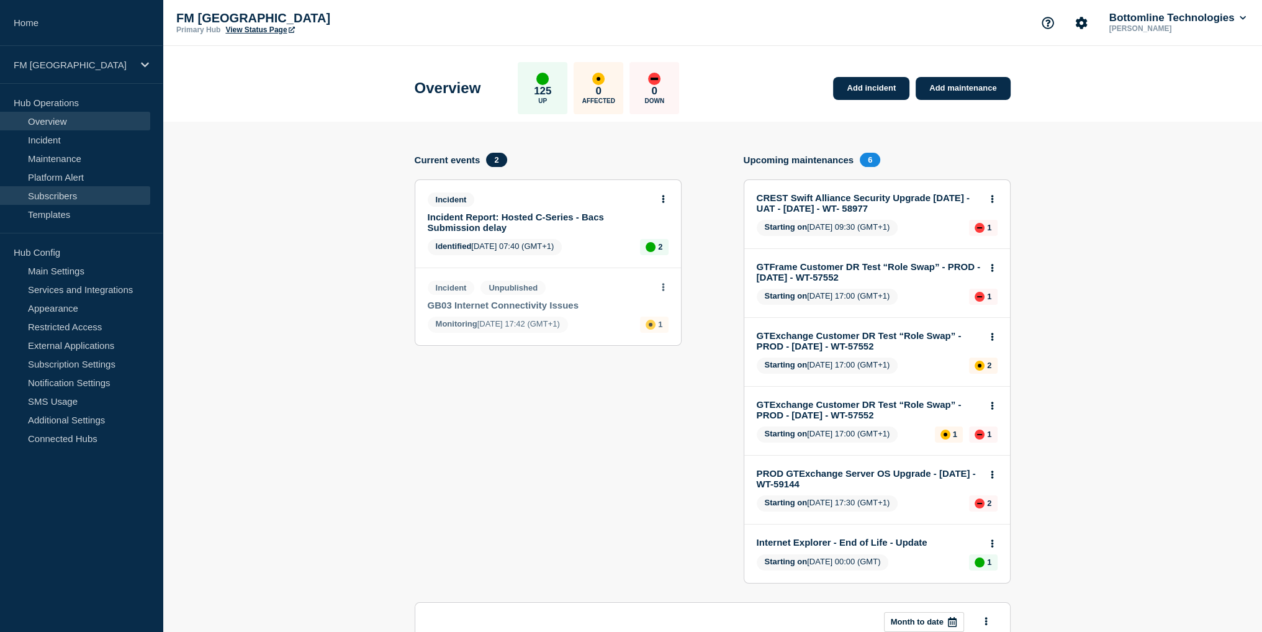 This screenshot has width=1262, height=632. What do you see at coordinates (923, 622) in the screenshot?
I see `button: Month to date` at bounding box center [923, 622].